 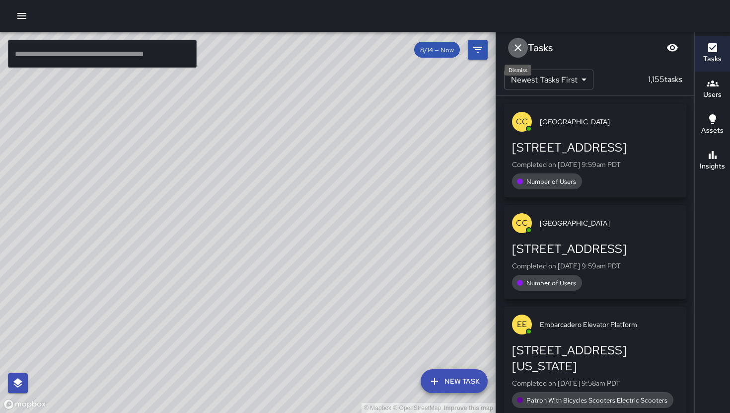 I want to click on button: Filters, so click(x=478, y=50).